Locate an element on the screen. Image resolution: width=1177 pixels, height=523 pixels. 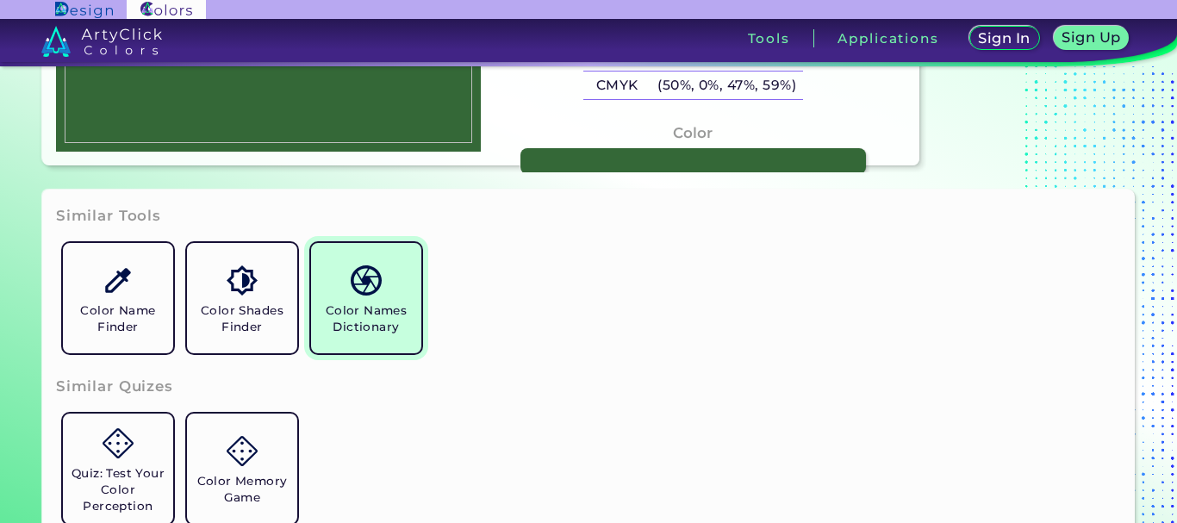
a: Sign Up is located at coordinates (1092, 38).